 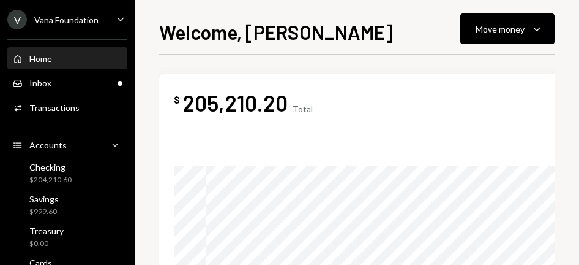 What do you see at coordinates (67, 236) in the screenshot?
I see `a: Treasury$0.00` at bounding box center [67, 236].